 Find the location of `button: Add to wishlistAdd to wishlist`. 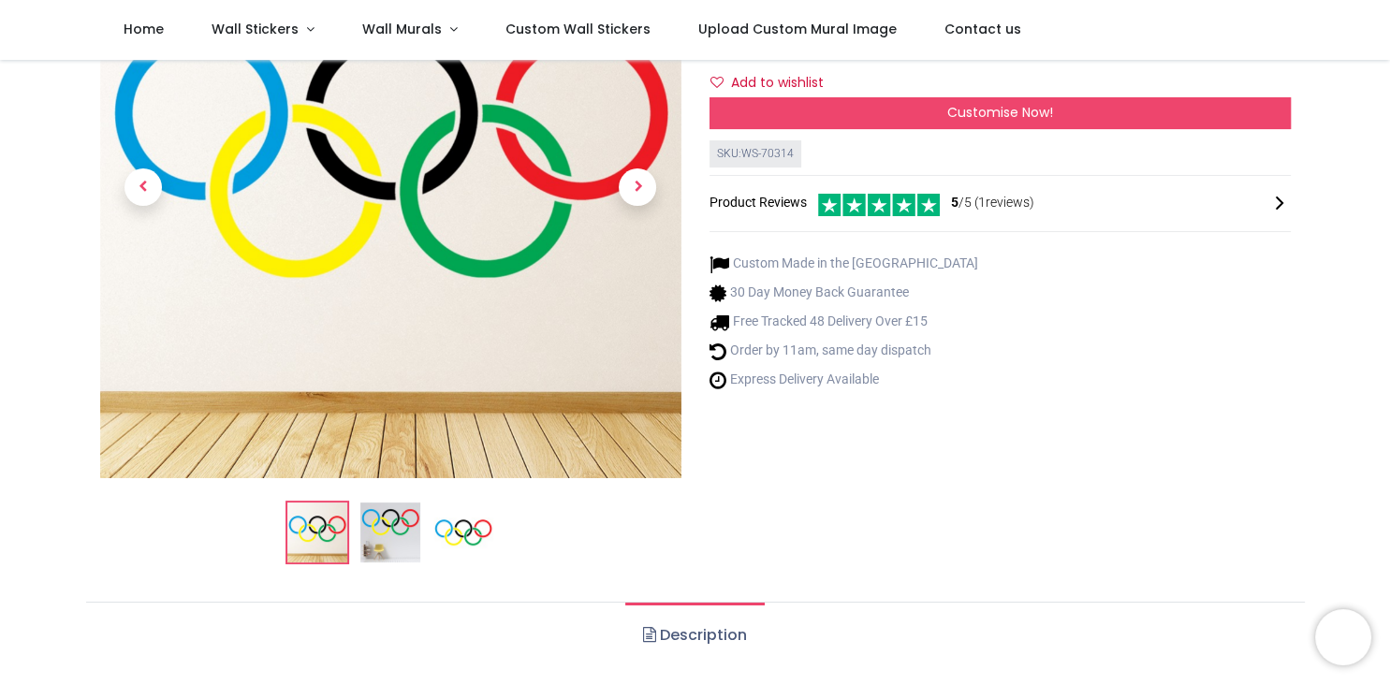

button: Add to wishlistAdd to wishlist is located at coordinates (774, 83).